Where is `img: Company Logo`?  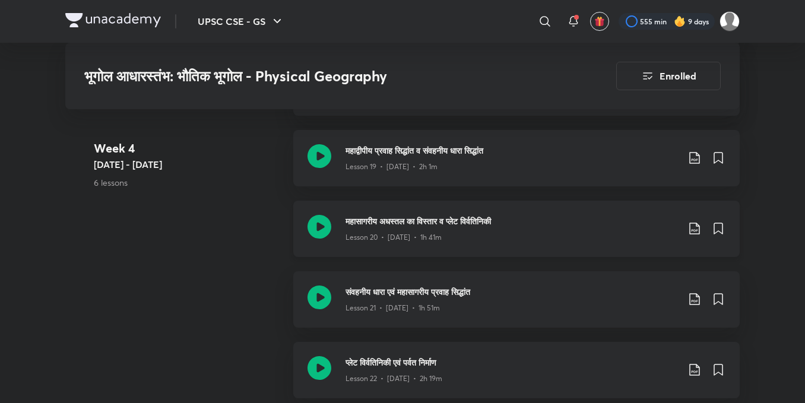 img: Company Logo is located at coordinates (113, 20).